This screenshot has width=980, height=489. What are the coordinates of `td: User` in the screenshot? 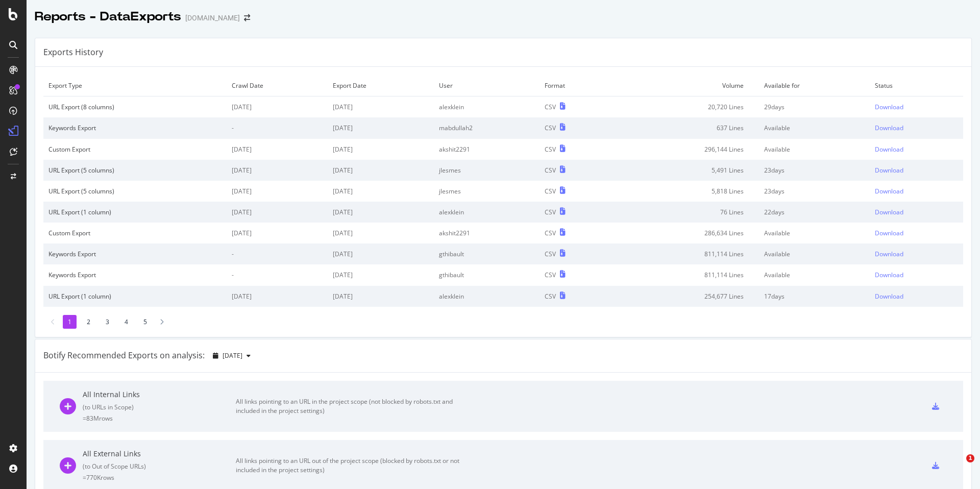 It's located at (487, 86).